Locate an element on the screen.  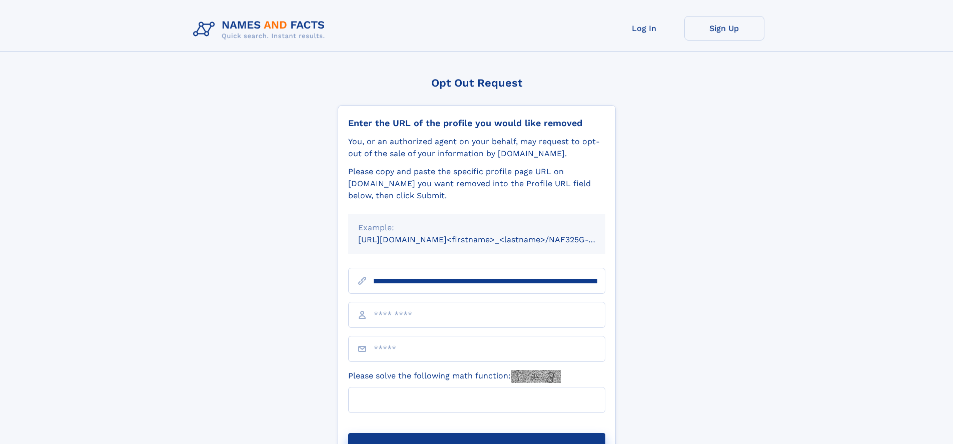
div: Example: is located at coordinates (477, 228).